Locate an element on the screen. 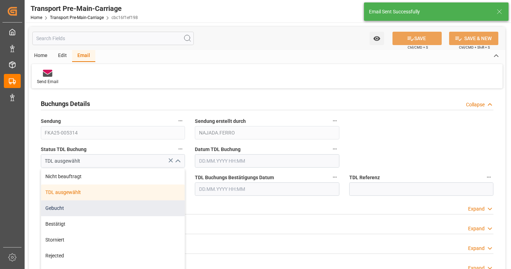 This screenshot has width=511, height=269. button: TDL Buchungs Bestätigungs Datum is located at coordinates (335, 177).